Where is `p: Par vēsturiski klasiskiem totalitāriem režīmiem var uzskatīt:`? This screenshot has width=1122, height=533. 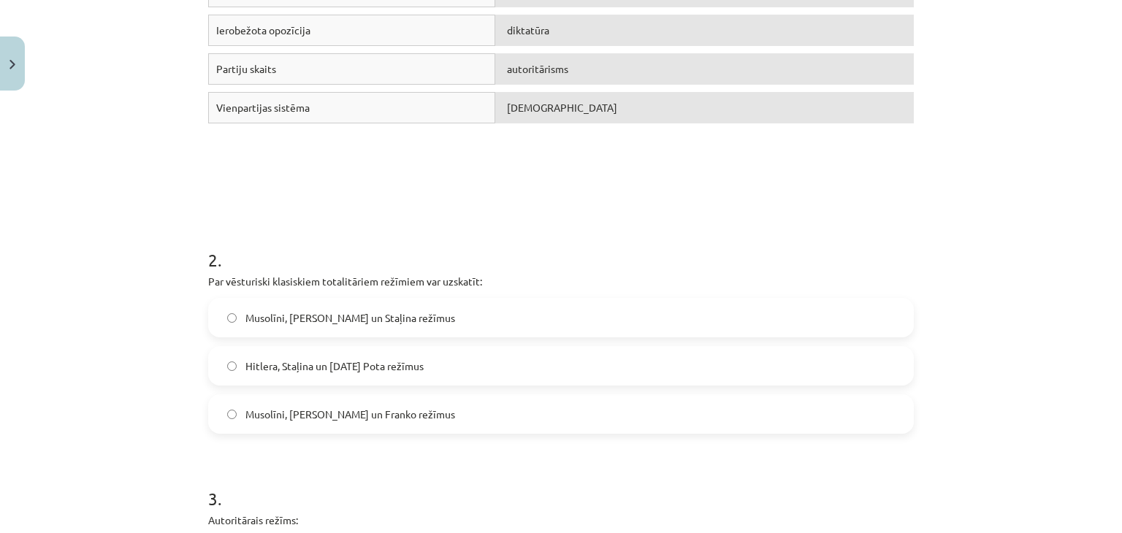
p: Par vēsturiski klasiskiem totalitāriem režīmiem var uzskatīt: is located at coordinates (561, 281).